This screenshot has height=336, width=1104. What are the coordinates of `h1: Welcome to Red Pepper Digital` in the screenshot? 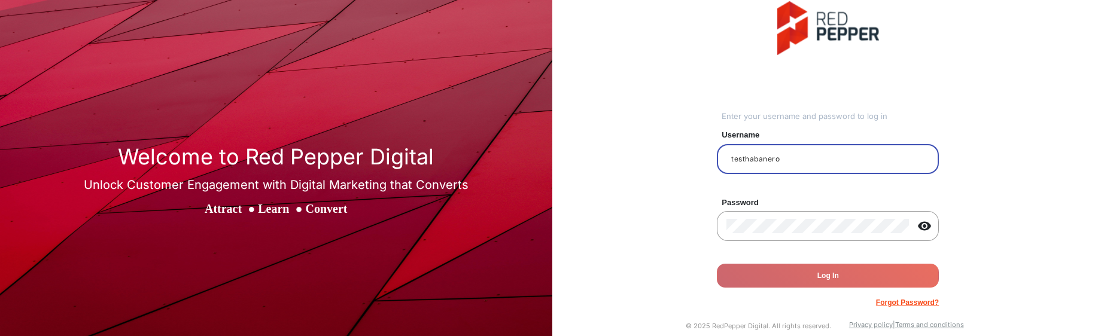 It's located at (276, 157).